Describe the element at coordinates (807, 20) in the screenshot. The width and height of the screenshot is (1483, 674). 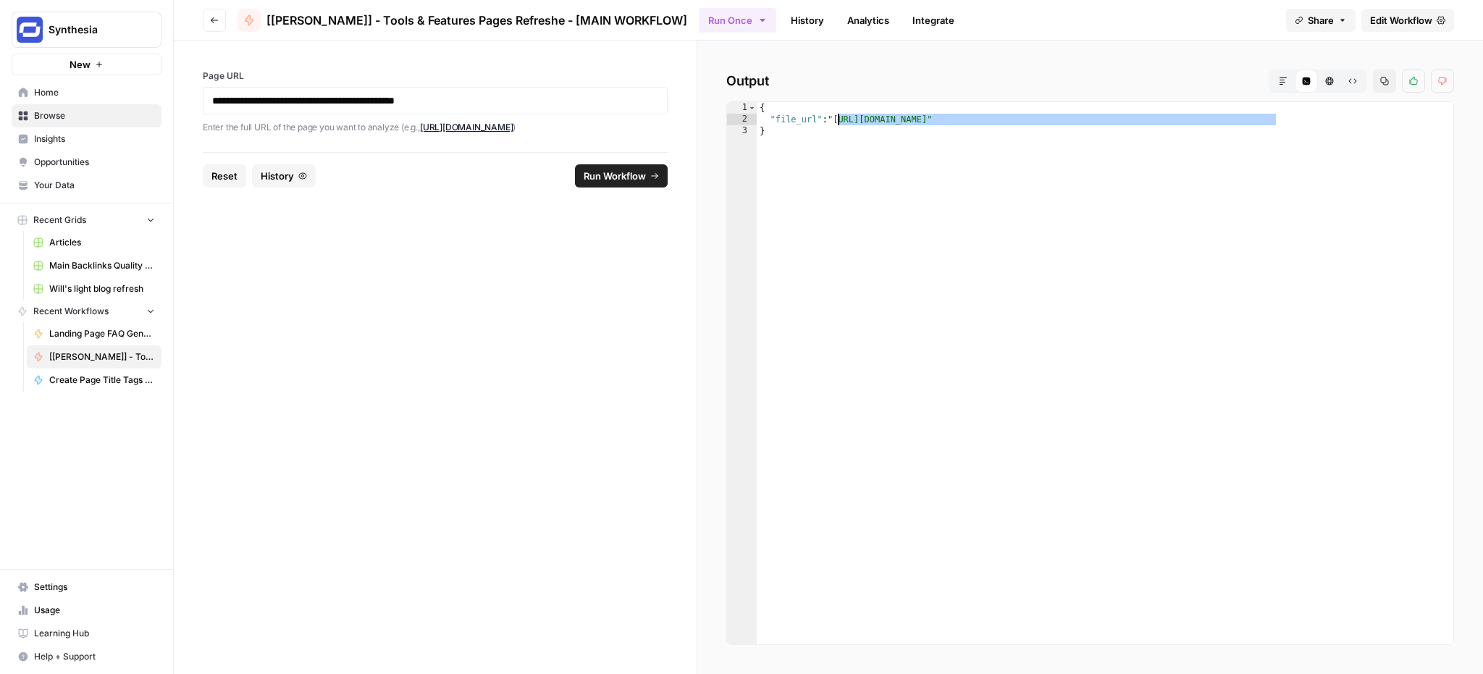
I see `a: History` at that location.